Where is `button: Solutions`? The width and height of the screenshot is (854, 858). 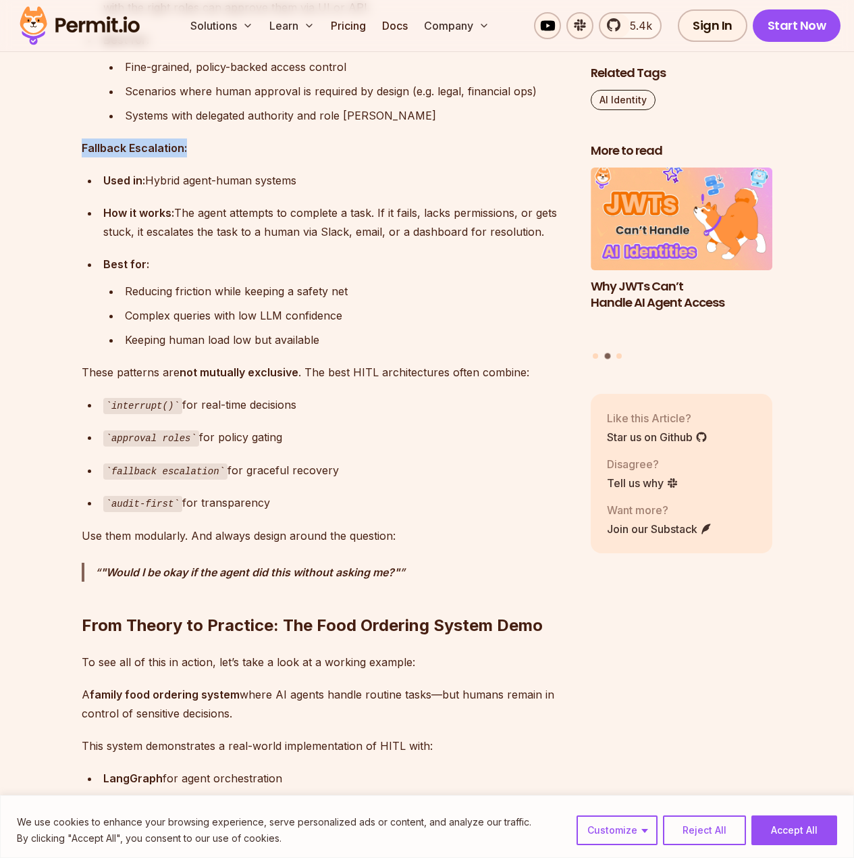
button: Solutions is located at coordinates (221, 26).